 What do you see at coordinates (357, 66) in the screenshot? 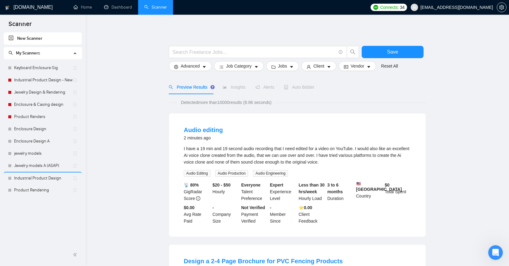
I see `button: idcardVendorcaret-down` at bounding box center [357, 66].